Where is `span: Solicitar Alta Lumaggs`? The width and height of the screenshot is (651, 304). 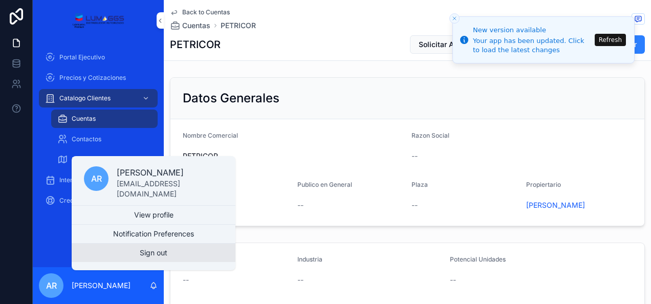
span: Solicitar Alta Lumaggs is located at coordinates (458, 45).